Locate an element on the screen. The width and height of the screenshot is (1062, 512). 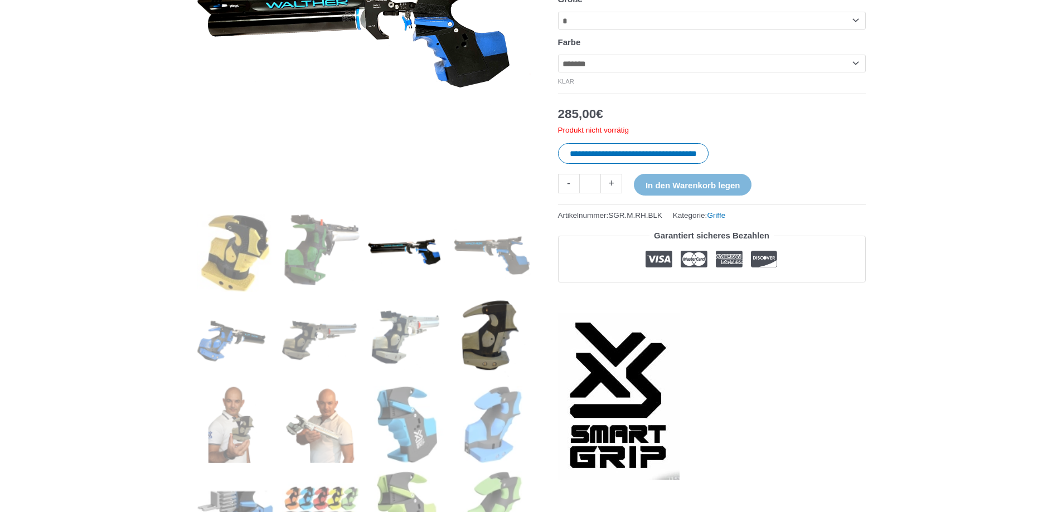
font: Kategorie: is located at coordinates (690, 215).